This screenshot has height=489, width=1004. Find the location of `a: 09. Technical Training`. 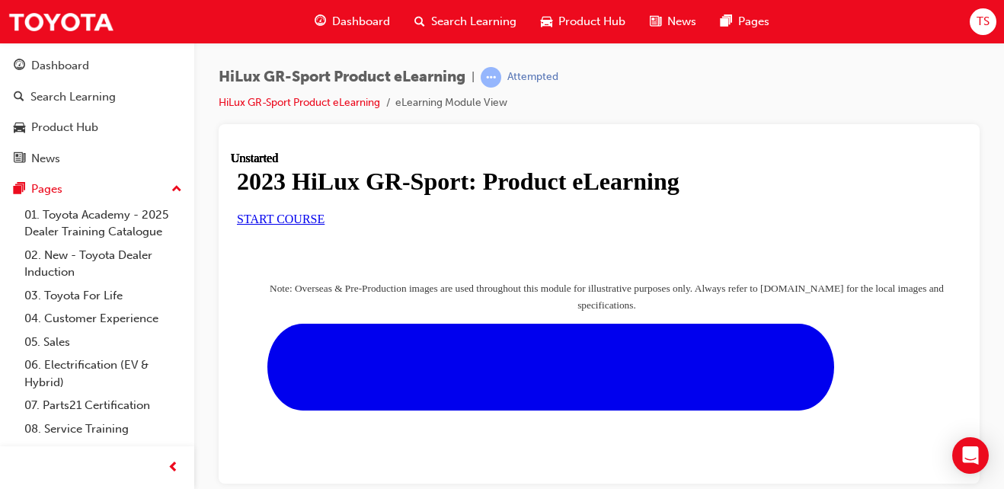

a: 09. Technical Training is located at coordinates (103, 452).